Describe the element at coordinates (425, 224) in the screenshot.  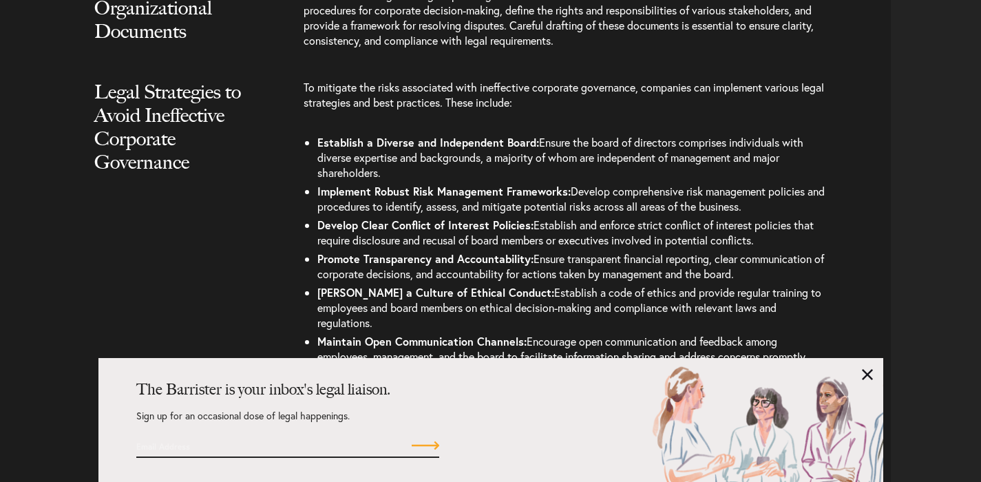
I see `b: Develop Clear Conflict of Interest Policies:` at that location.